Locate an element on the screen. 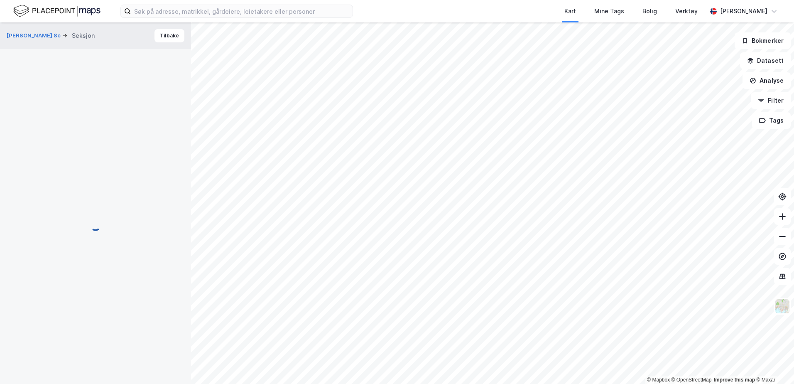 This screenshot has width=794, height=384. div: Mine Tags is located at coordinates (610, 11).